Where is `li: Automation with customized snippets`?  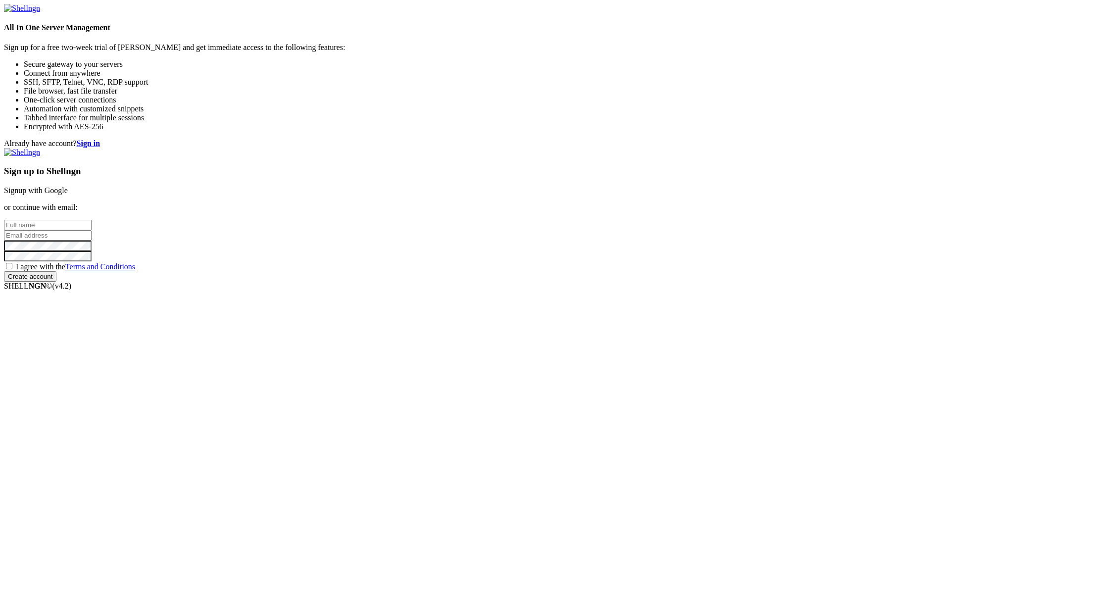
li: Automation with customized snippets is located at coordinates (565, 109).